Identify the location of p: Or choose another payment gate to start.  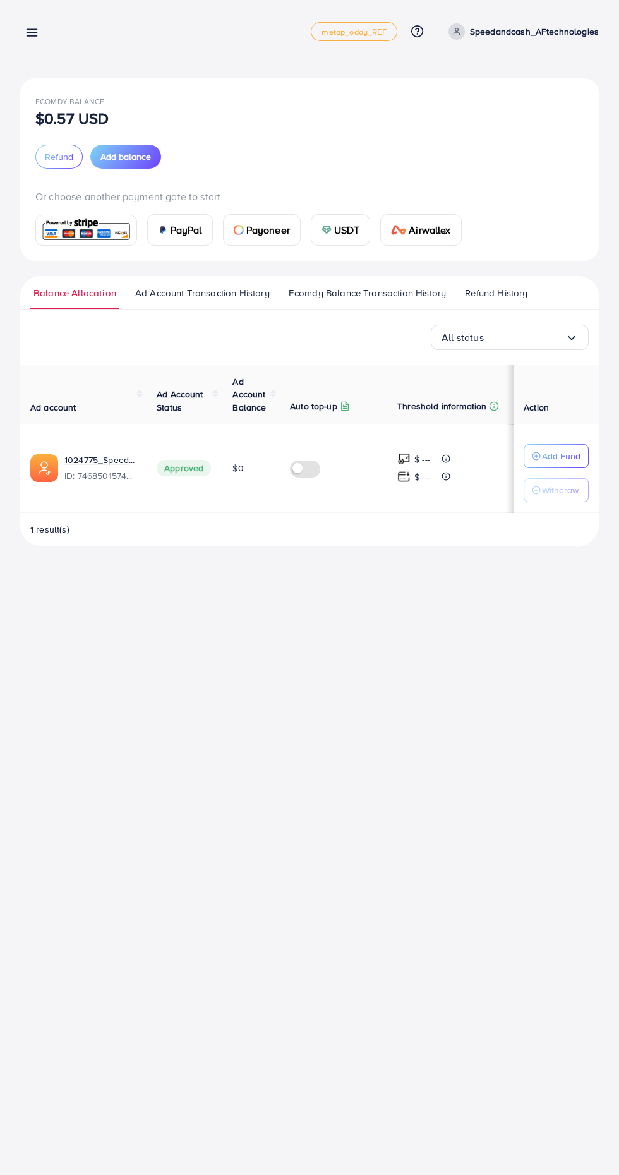
(310, 197).